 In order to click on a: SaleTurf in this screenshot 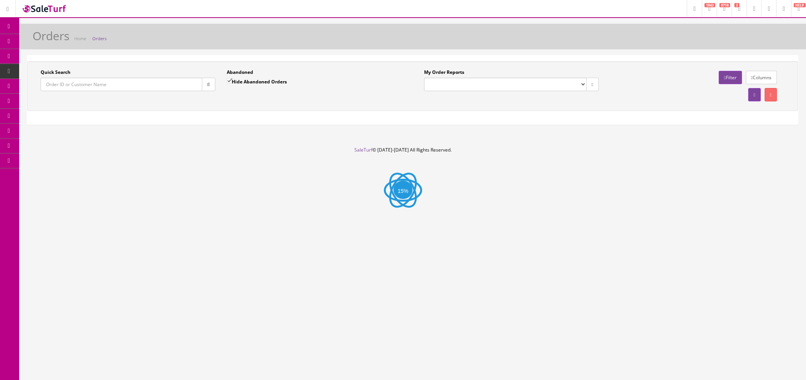, I will do `click(363, 150)`.